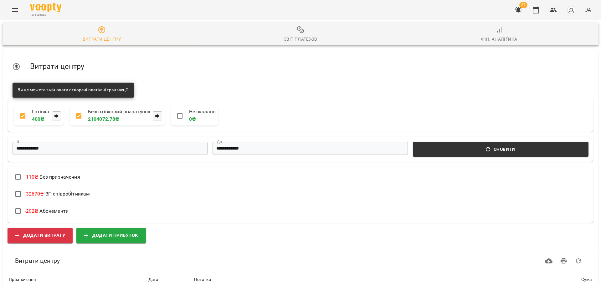  What do you see at coordinates (586, 280) in the screenshot?
I see `div: Сума` at bounding box center [586, 280].